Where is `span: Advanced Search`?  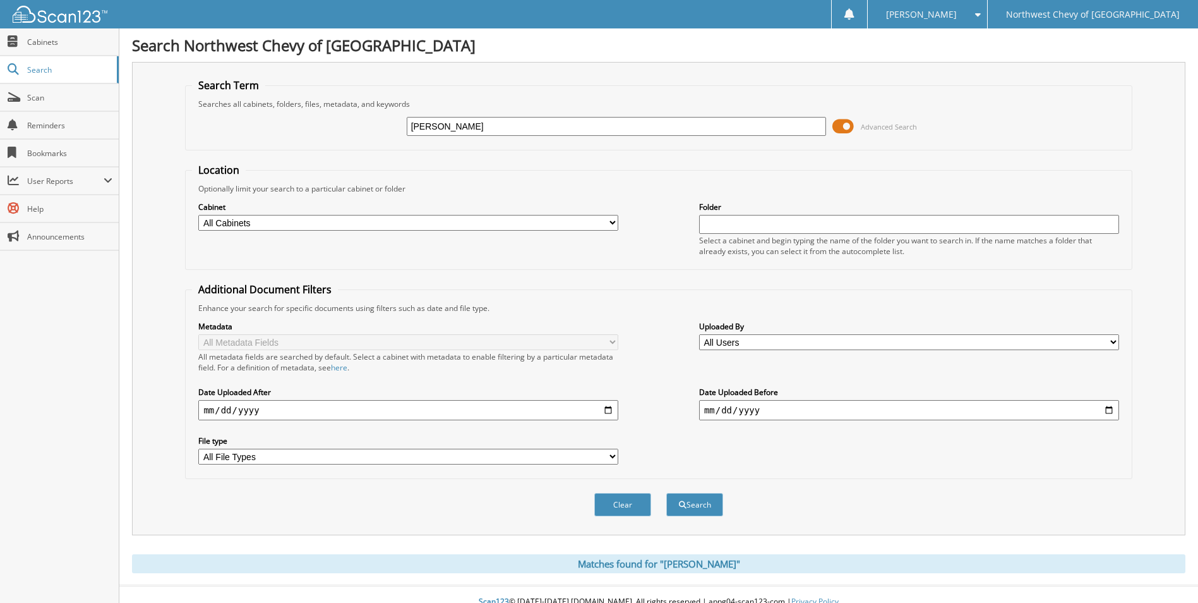 span: Advanced Search is located at coordinates (889, 126).